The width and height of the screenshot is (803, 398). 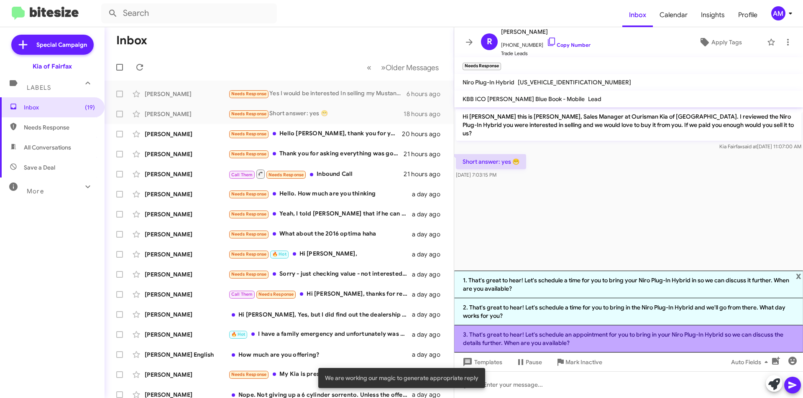 I want to click on span: Special Campaign, so click(x=61, y=45).